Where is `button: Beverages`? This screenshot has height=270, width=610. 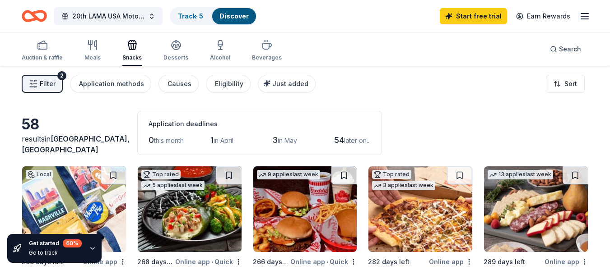 button: Beverages is located at coordinates (267, 51).